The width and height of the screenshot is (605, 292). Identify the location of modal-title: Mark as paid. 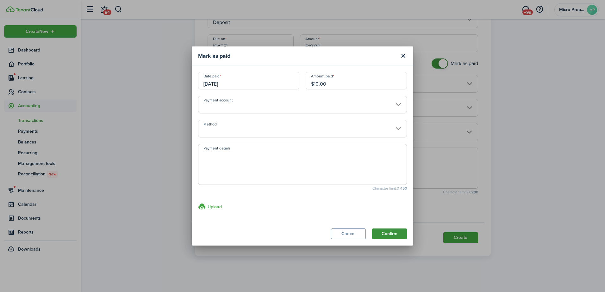
(297, 56).